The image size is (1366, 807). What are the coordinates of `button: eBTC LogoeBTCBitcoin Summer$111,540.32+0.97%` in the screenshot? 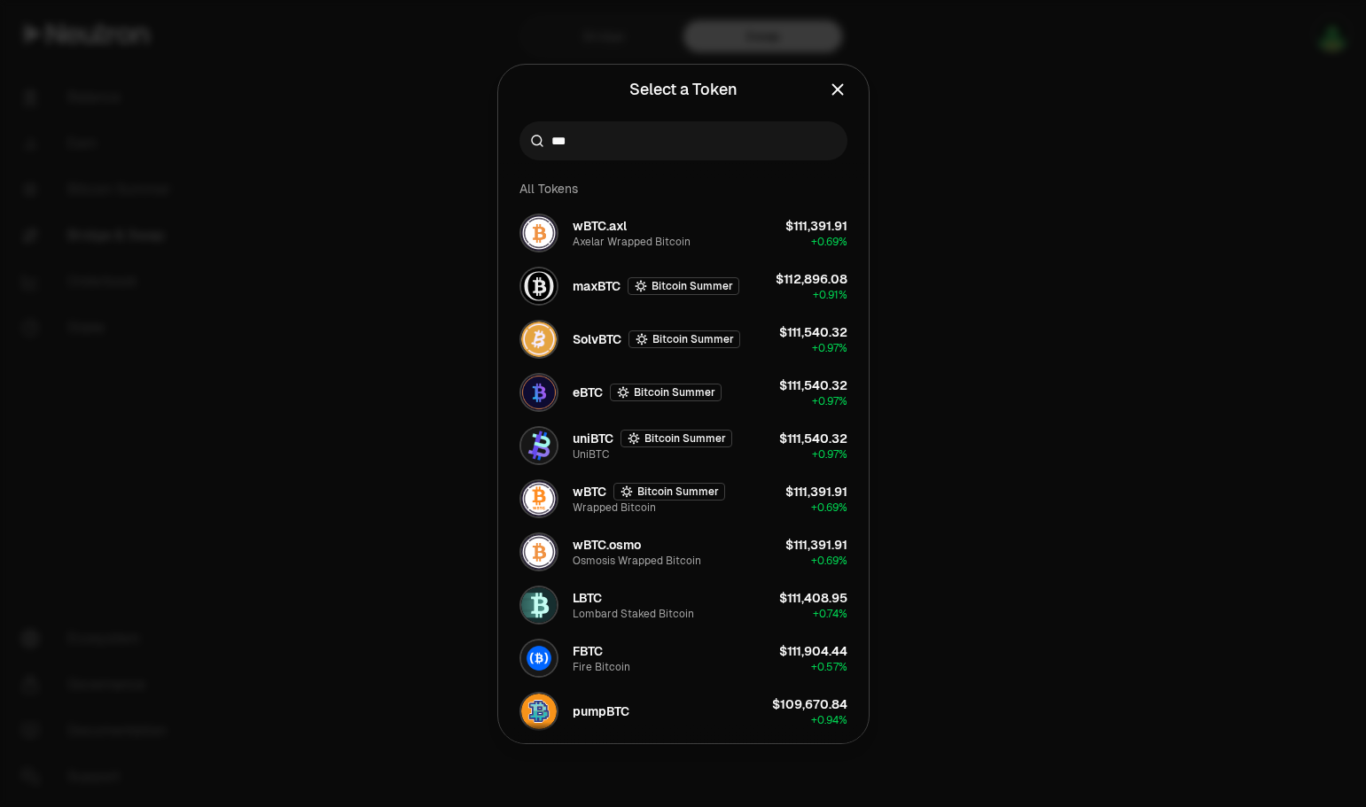 It's located at (683, 393).